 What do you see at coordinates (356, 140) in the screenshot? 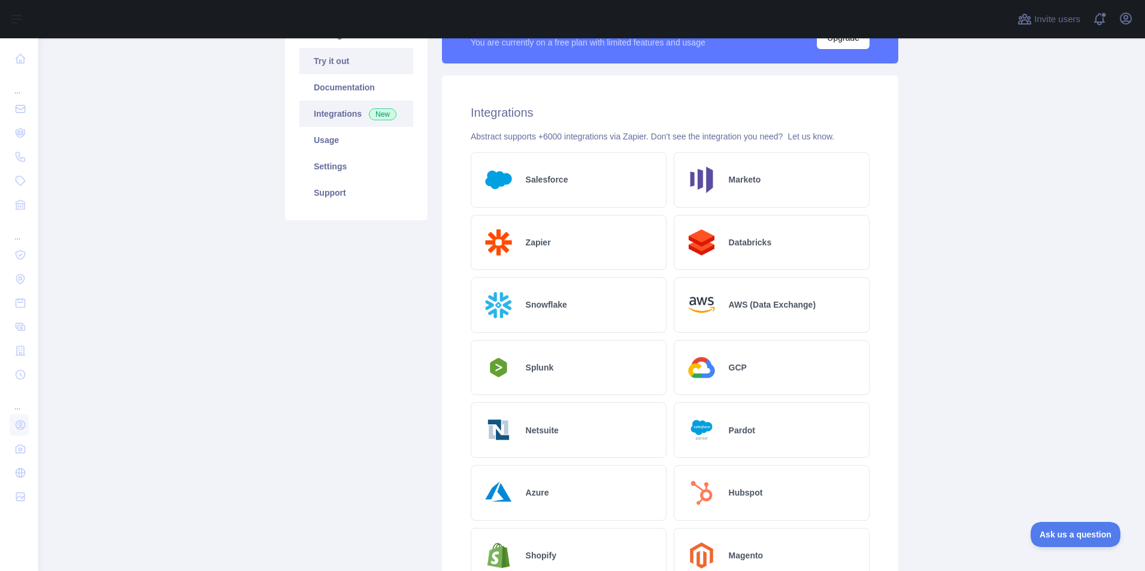
I see `a: Usage` at bounding box center [356, 140].